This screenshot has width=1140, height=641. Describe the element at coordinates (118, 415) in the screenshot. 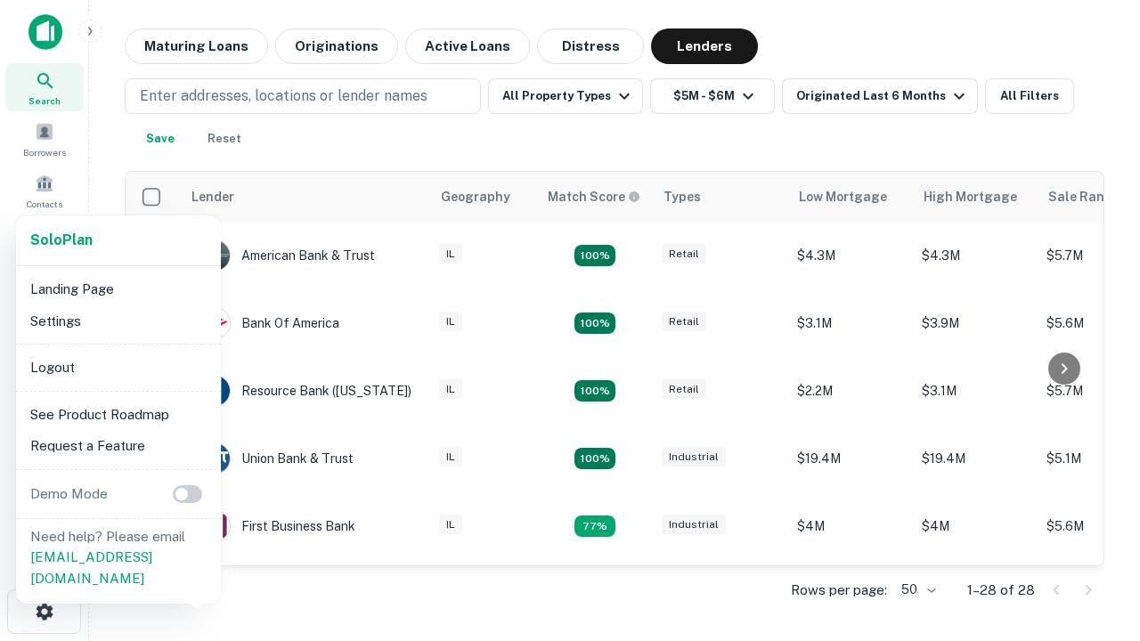

I see `li: See Product Roadmap` at that location.